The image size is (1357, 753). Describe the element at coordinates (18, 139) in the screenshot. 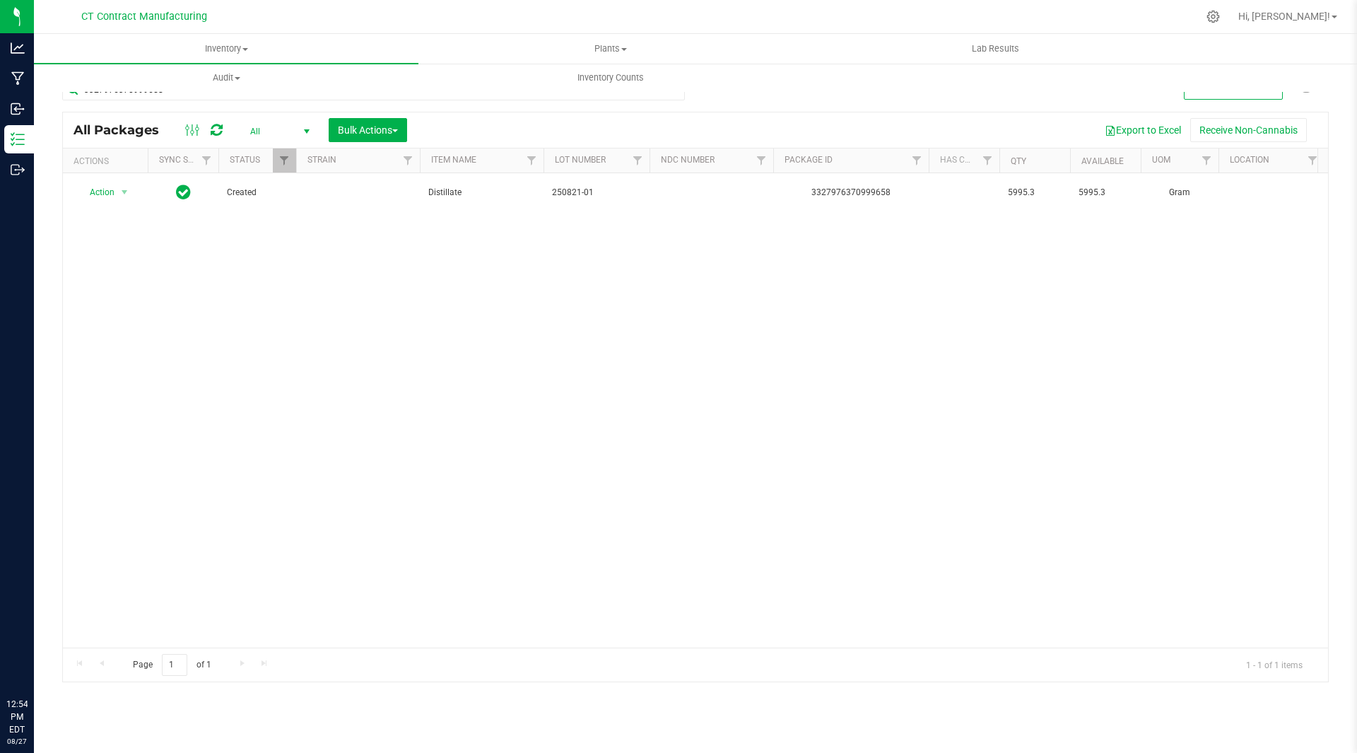

I see `inline-svg: Inventory` at that location.